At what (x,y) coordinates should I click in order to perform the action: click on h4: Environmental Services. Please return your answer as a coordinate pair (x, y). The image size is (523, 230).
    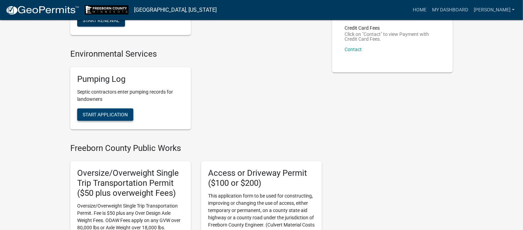
    Looking at the image, I should click on (196, 54).